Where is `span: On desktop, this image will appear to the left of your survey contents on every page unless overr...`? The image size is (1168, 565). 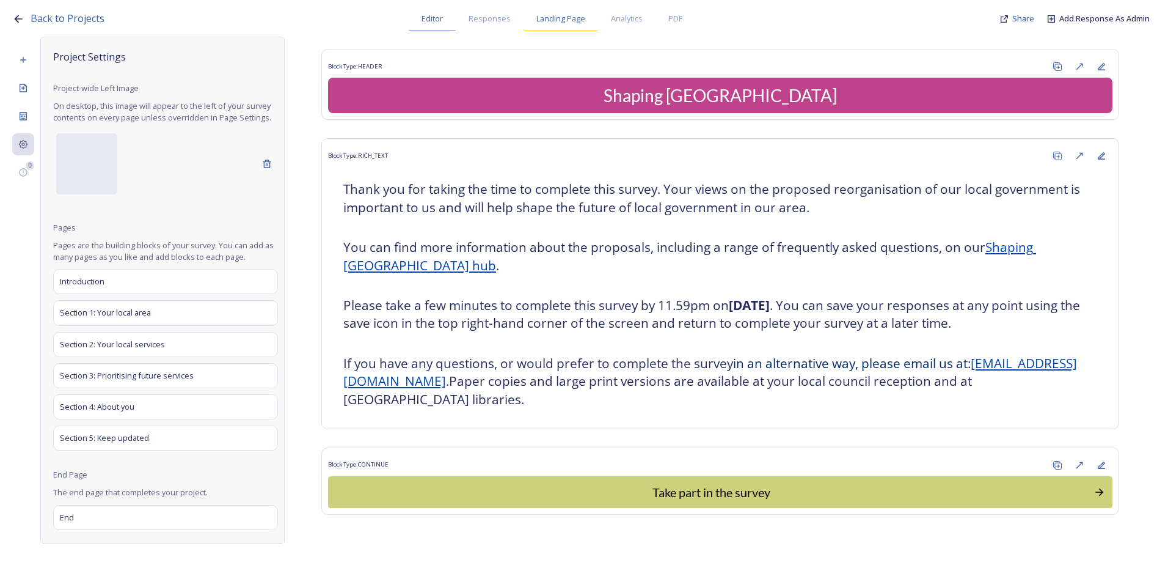 span: On desktop, this image will appear to the left of your survey contents on every page unless overr... is located at coordinates (166, 112).